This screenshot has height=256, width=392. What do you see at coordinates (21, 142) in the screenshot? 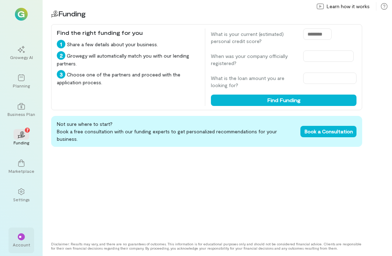
I see `div: Funding` at bounding box center [21, 142].